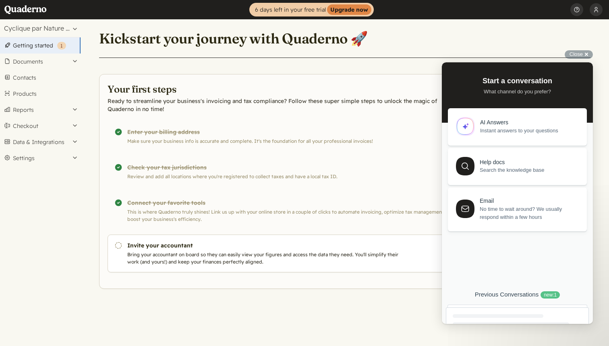  I want to click on p: Bring your accountant on board so they can easily view your figures and access the data they need..., so click(265, 259).